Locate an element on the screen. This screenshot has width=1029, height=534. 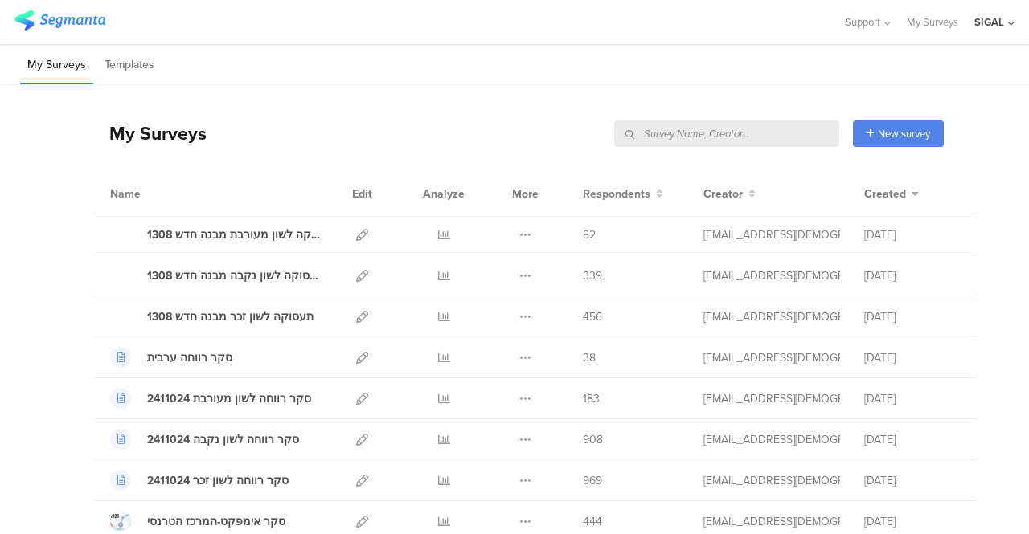
span: Created is located at coordinates (885, 194).